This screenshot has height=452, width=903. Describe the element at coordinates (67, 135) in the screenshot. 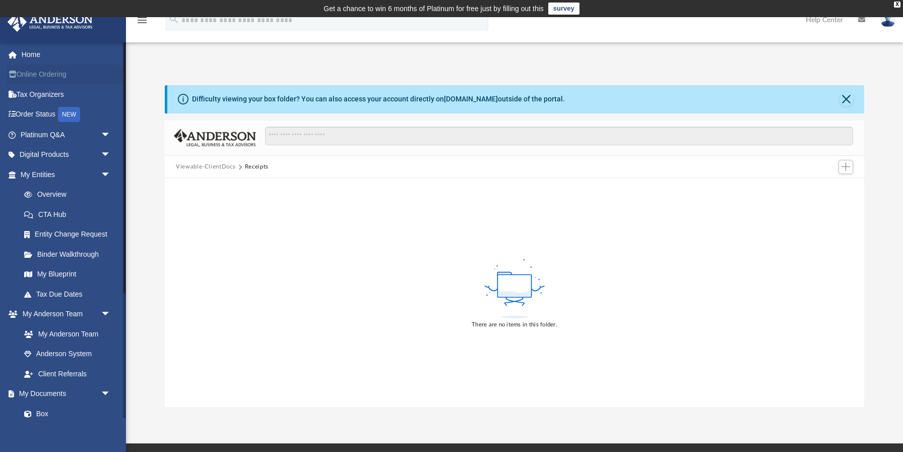

I see `a: Platinum Q&Aarrow_drop_down` at that location.